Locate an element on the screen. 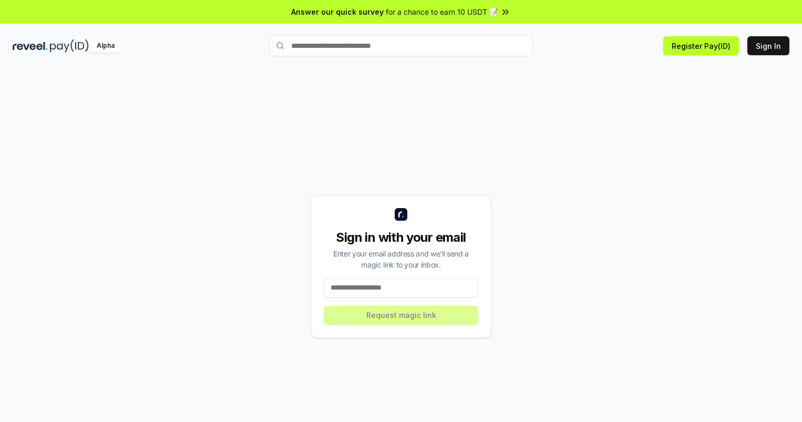 The width and height of the screenshot is (802, 422). button: Register Pay(ID) is located at coordinates (701, 46).